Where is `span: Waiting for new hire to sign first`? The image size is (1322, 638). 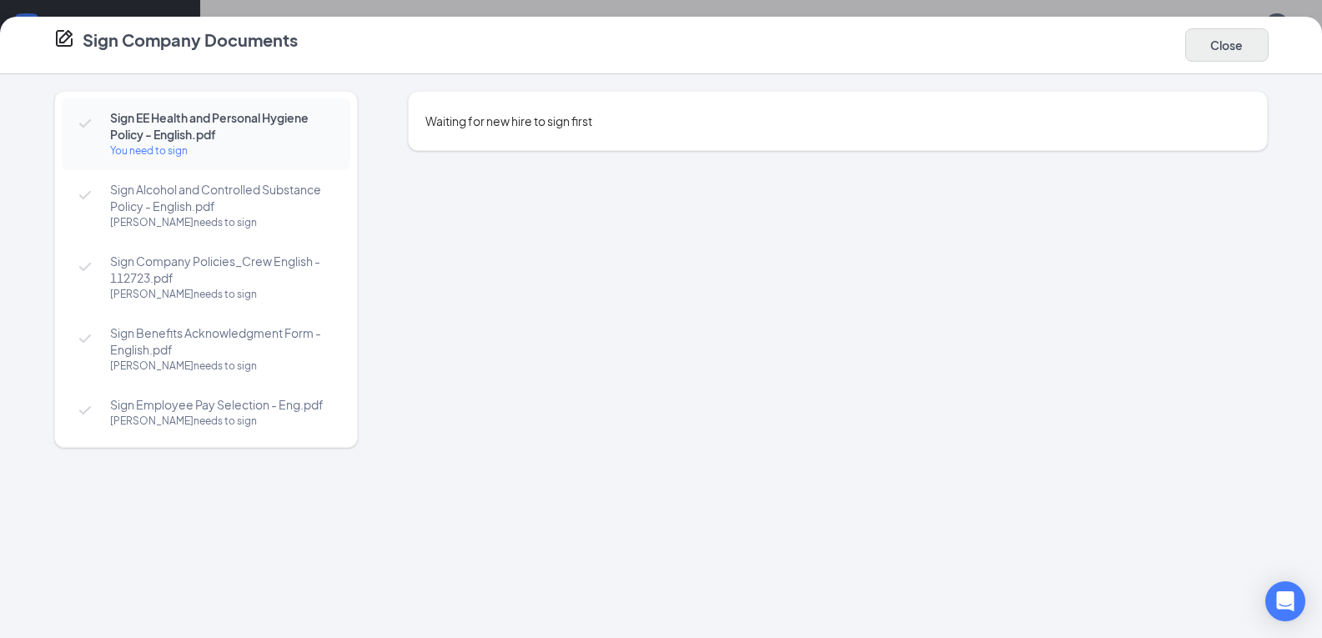
span: Waiting for new hire to sign first is located at coordinates (509, 121).